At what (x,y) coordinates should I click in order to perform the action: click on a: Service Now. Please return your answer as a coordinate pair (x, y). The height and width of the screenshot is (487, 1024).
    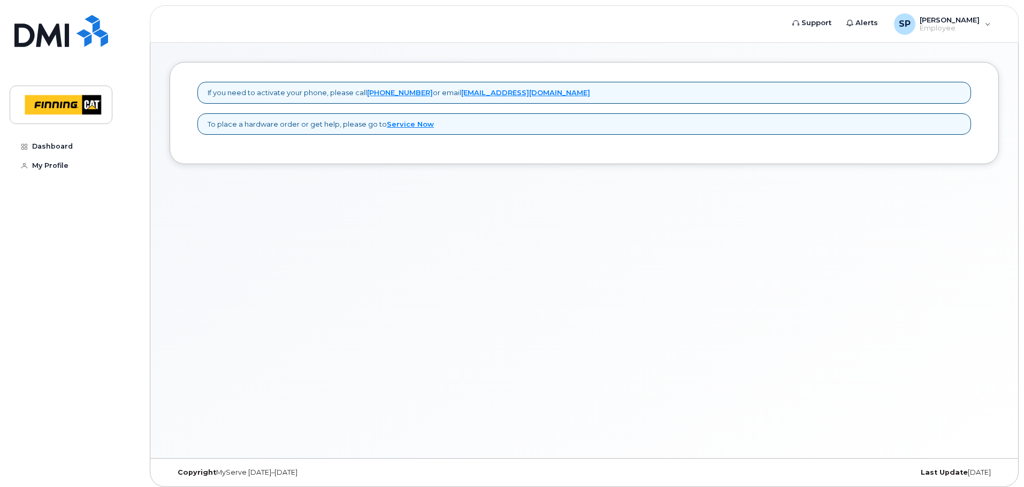
    Looking at the image, I should click on (410, 124).